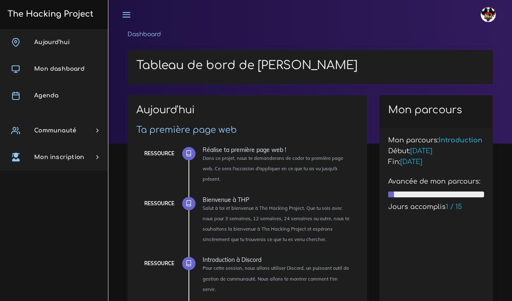 The height and width of the screenshot is (301, 512). What do you see at coordinates (436, 140) in the screenshot?
I see `h5: Mon parcours:` at bounding box center [436, 140].